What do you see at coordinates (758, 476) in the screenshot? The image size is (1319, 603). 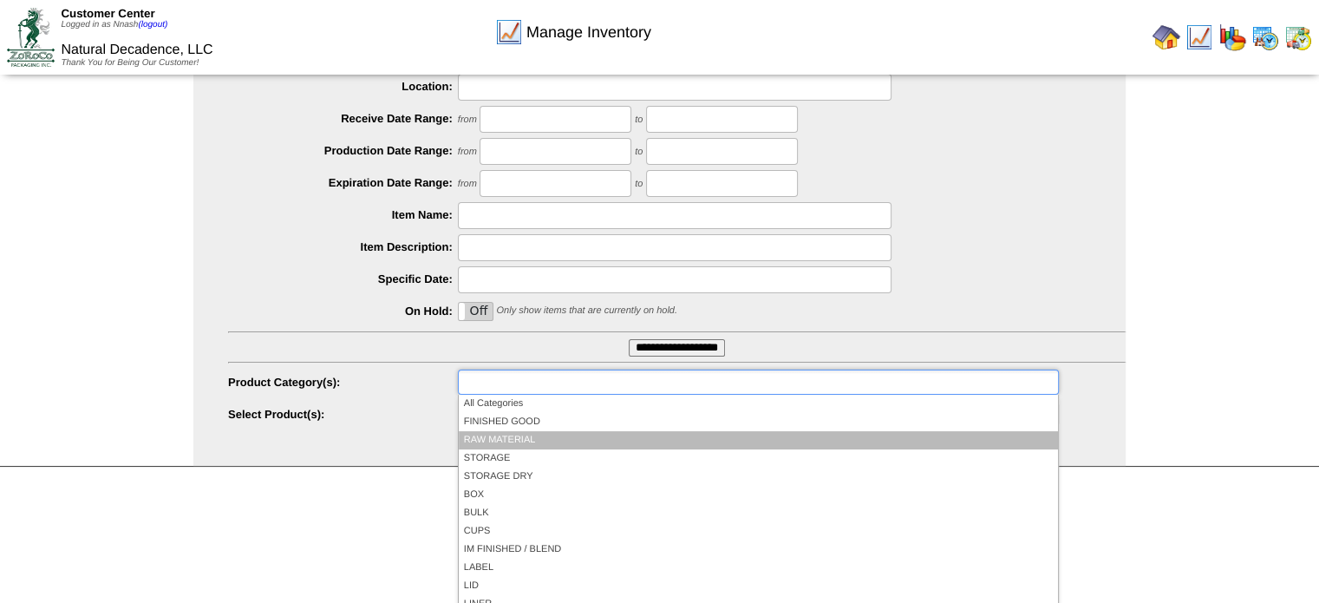 I see `li: STORAGE DRY` at bounding box center [758, 476].